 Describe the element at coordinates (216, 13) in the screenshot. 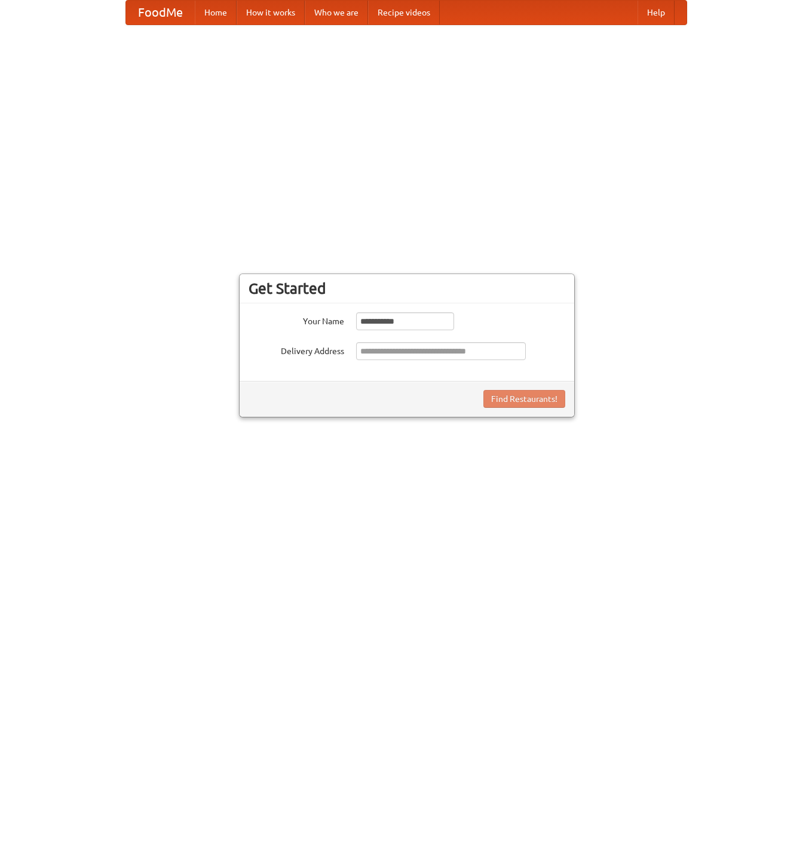

I see `a: Home` at that location.